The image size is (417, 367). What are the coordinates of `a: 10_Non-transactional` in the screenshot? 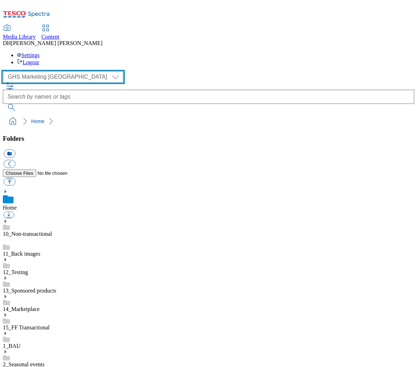 It's located at (27, 233).